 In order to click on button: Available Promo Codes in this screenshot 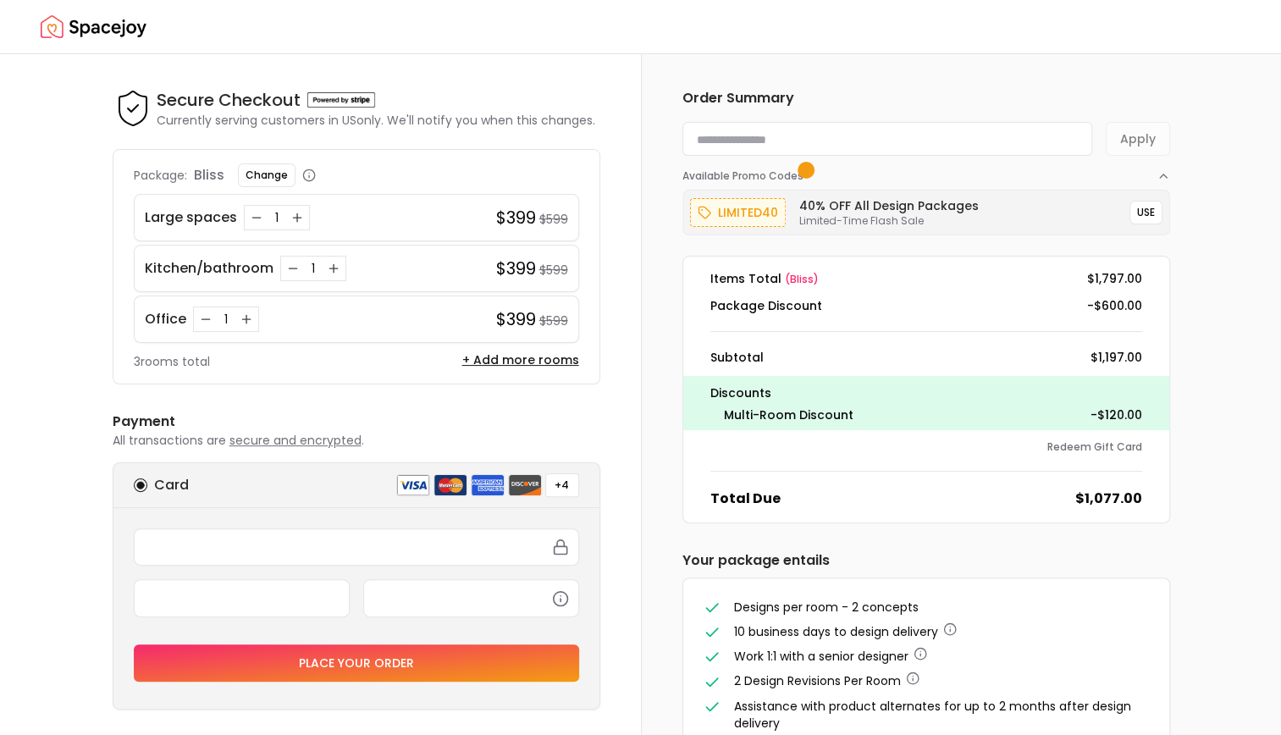, I will do `click(926, 169)`.